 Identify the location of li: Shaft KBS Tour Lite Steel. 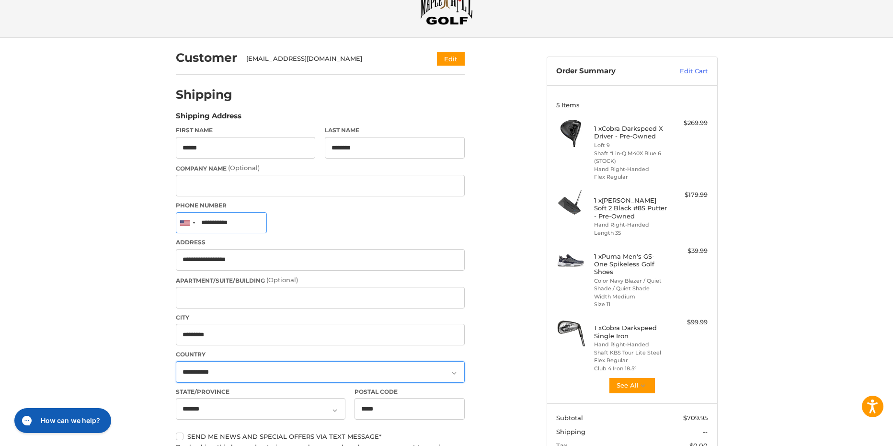
(631, 353).